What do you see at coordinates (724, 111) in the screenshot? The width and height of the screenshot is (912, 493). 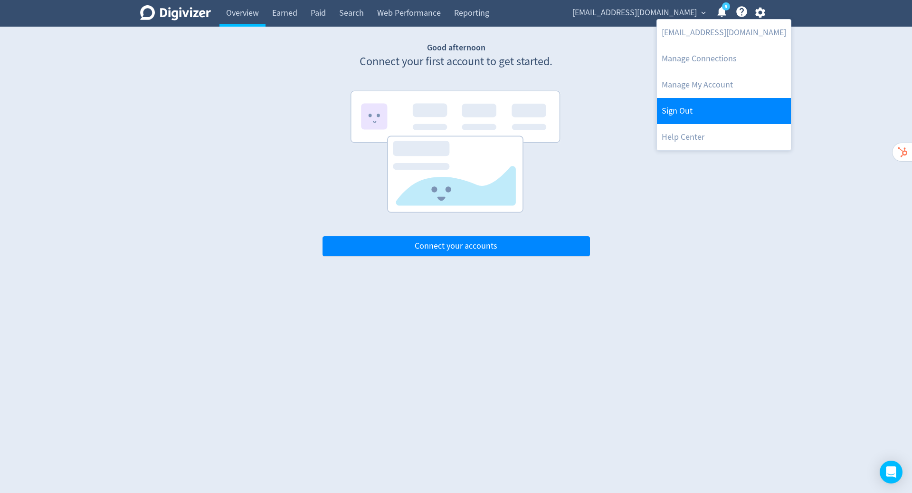 I see `a: Log out` at bounding box center [724, 111].